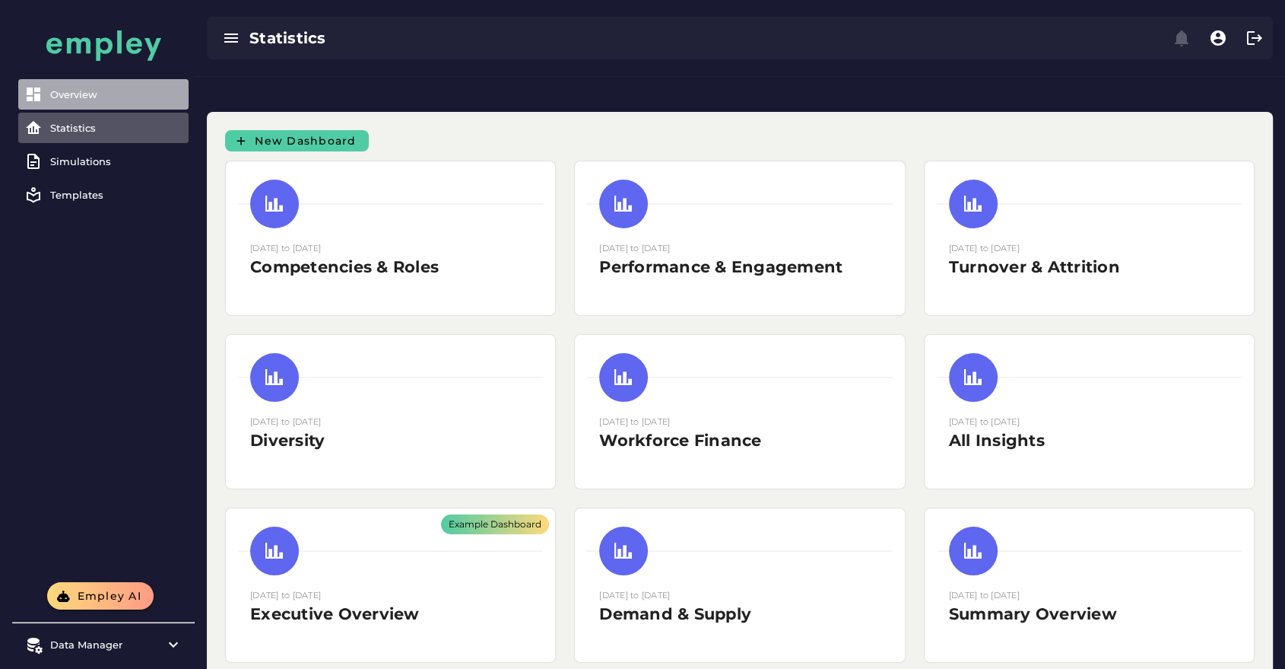 The image size is (1285, 669). I want to click on button: Empley AI, so click(100, 596).